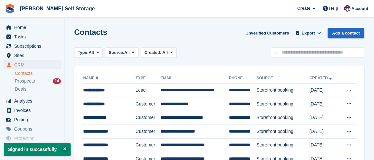 The width and height of the screenshot is (374, 160). I want to click on span: Deals, so click(21, 89).